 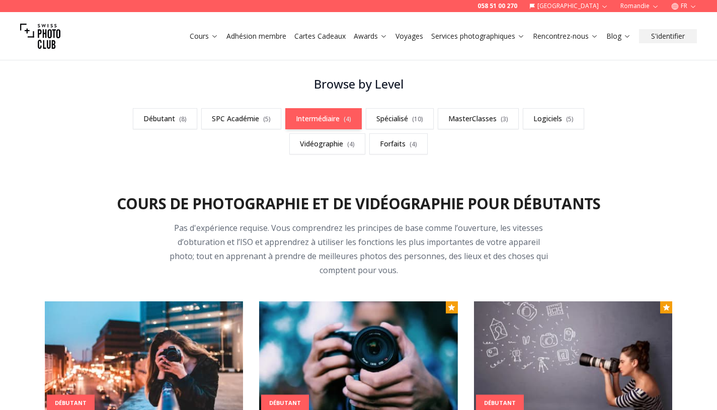 What do you see at coordinates (478, 36) in the screenshot?
I see `button: Services photographiques` at bounding box center [478, 36].